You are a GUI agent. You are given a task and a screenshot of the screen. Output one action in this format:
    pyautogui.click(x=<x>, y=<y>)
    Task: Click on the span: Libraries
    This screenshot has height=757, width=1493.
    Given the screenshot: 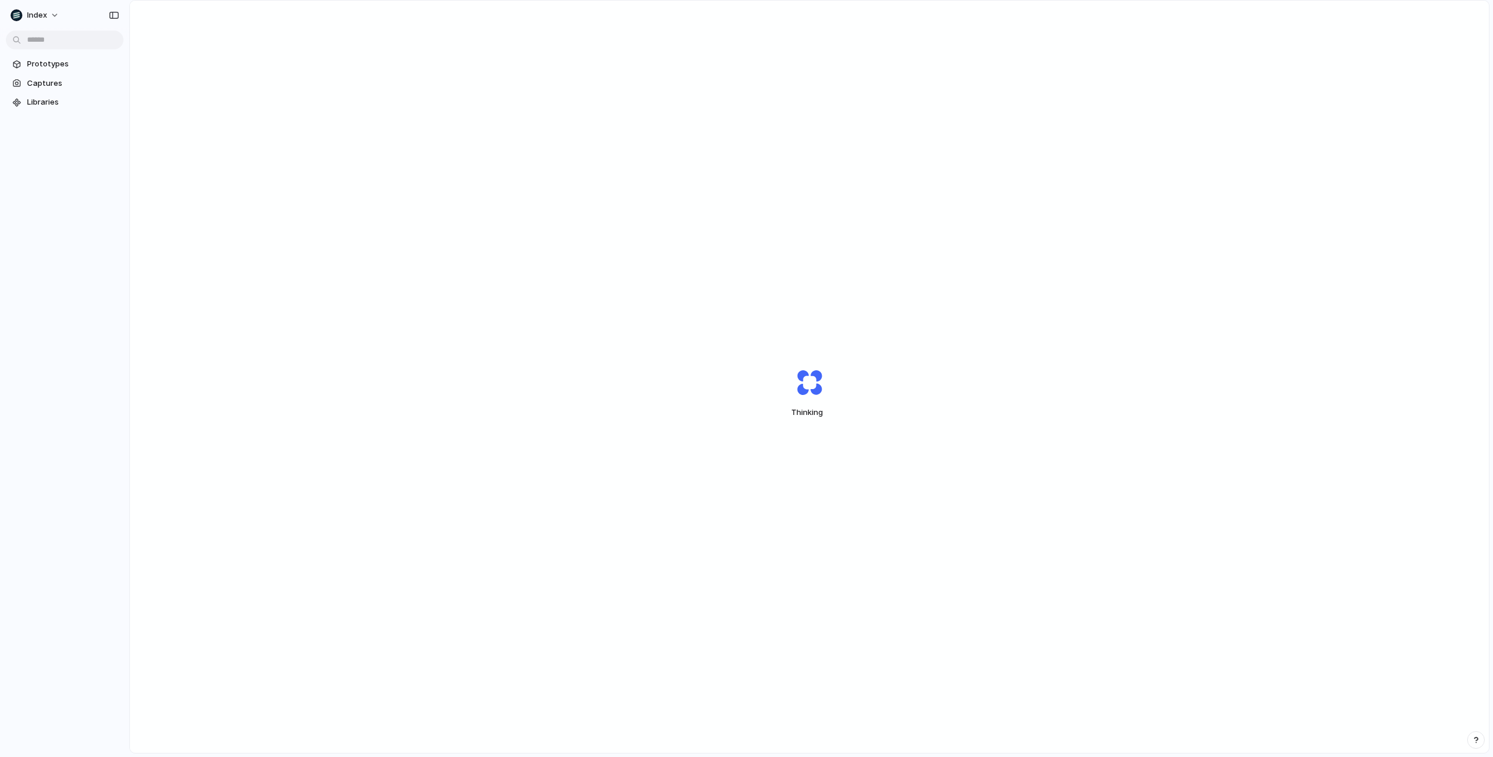 What is the action you would take?
    pyautogui.click(x=73, y=102)
    